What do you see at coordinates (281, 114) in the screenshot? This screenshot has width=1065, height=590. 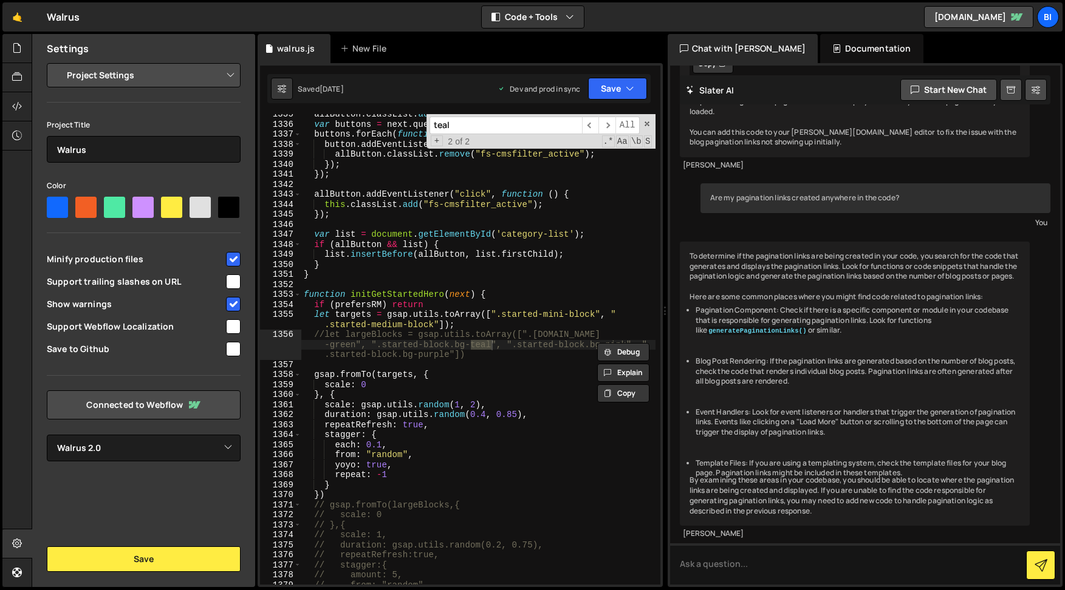 I see `div: 1335` at bounding box center [281, 114].